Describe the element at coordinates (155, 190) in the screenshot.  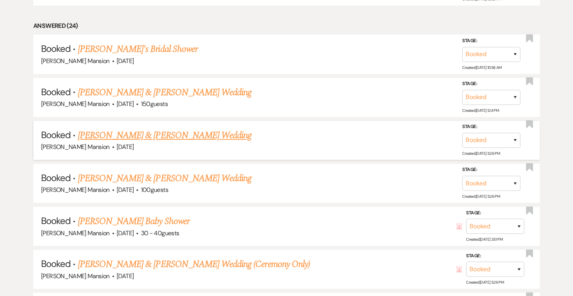
I see `span: 100 guests` at that location.